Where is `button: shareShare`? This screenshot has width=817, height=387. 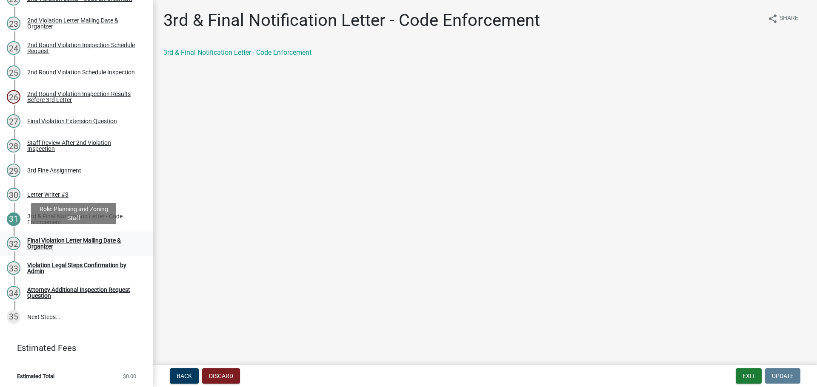
button: shareShare is located at coordinates (783, 18).